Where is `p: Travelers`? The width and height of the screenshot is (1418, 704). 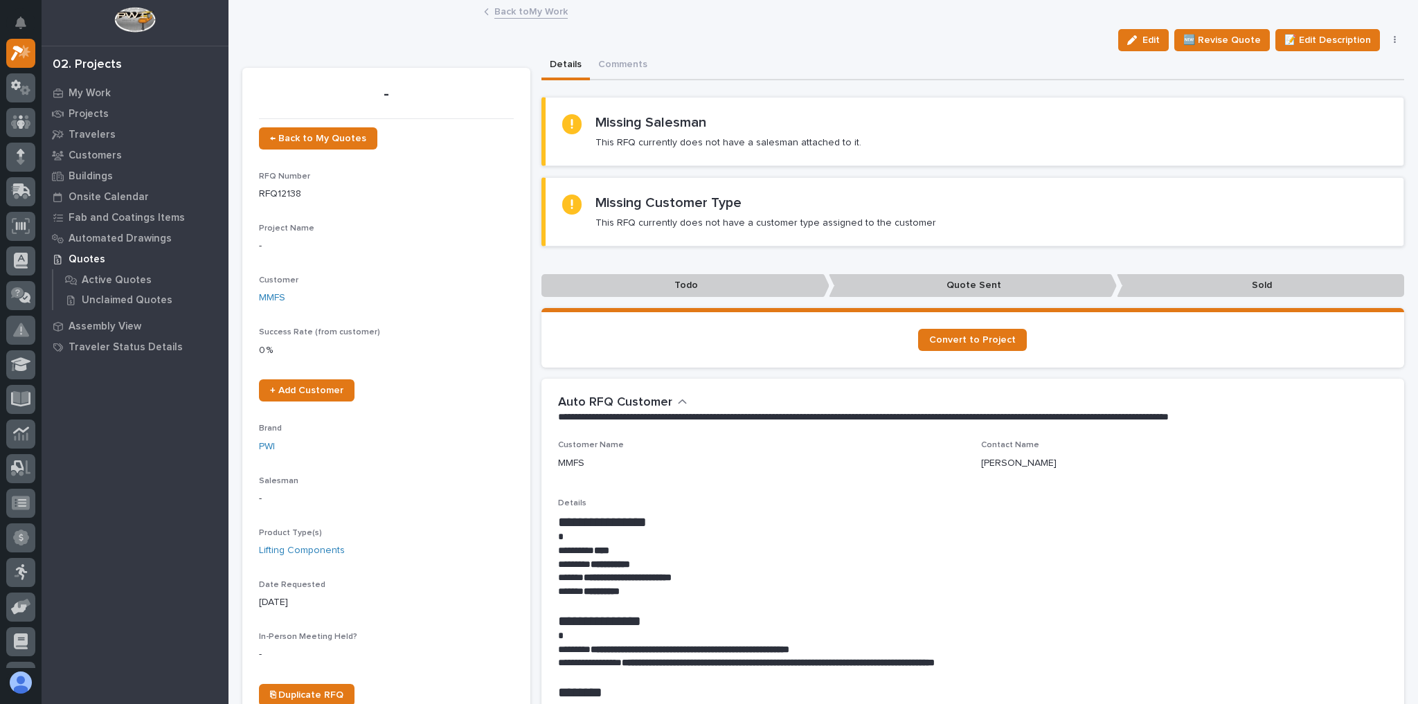
p: Travelers is located at coordinates (92, 135).